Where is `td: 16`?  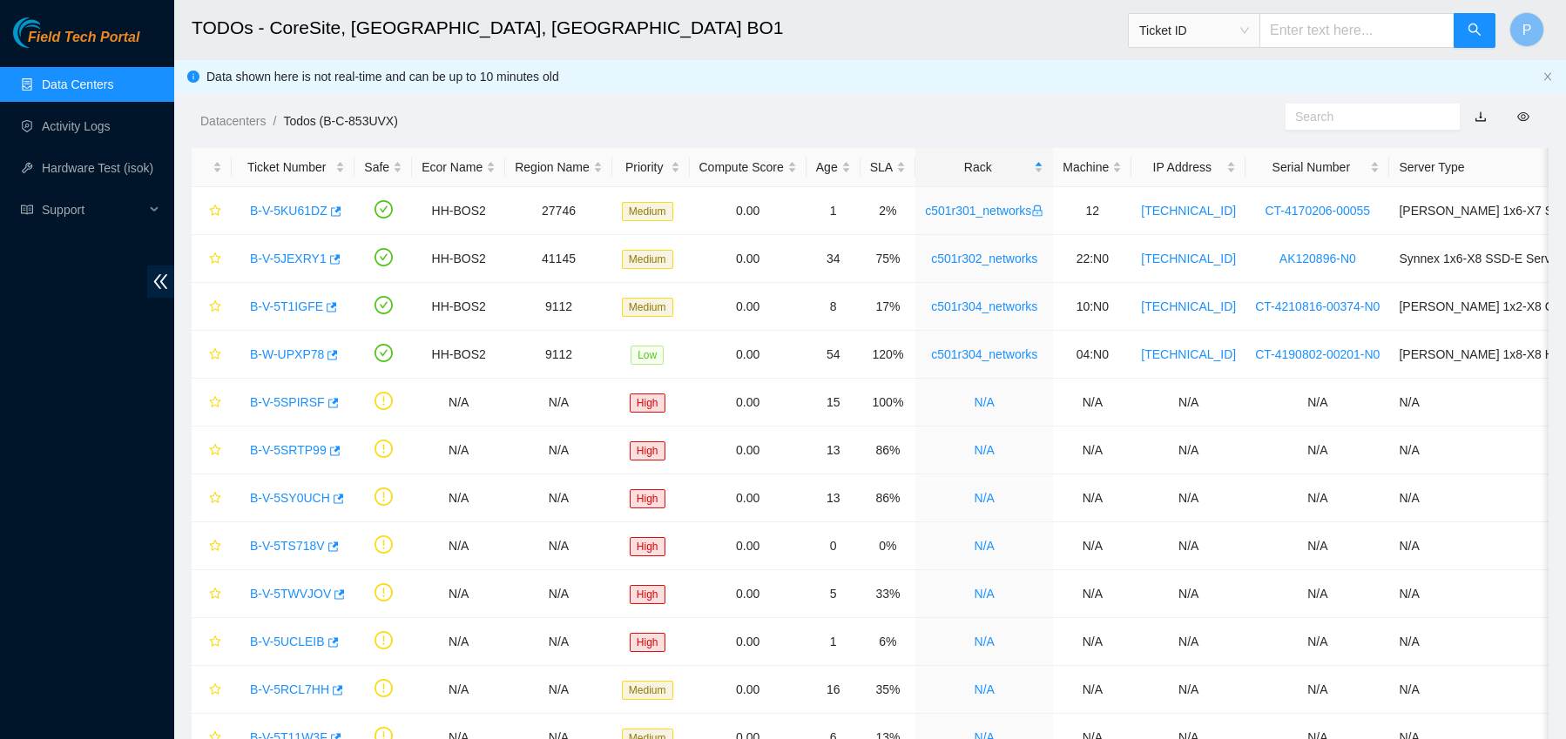 td: 16 is located at coordinates (833, 690).